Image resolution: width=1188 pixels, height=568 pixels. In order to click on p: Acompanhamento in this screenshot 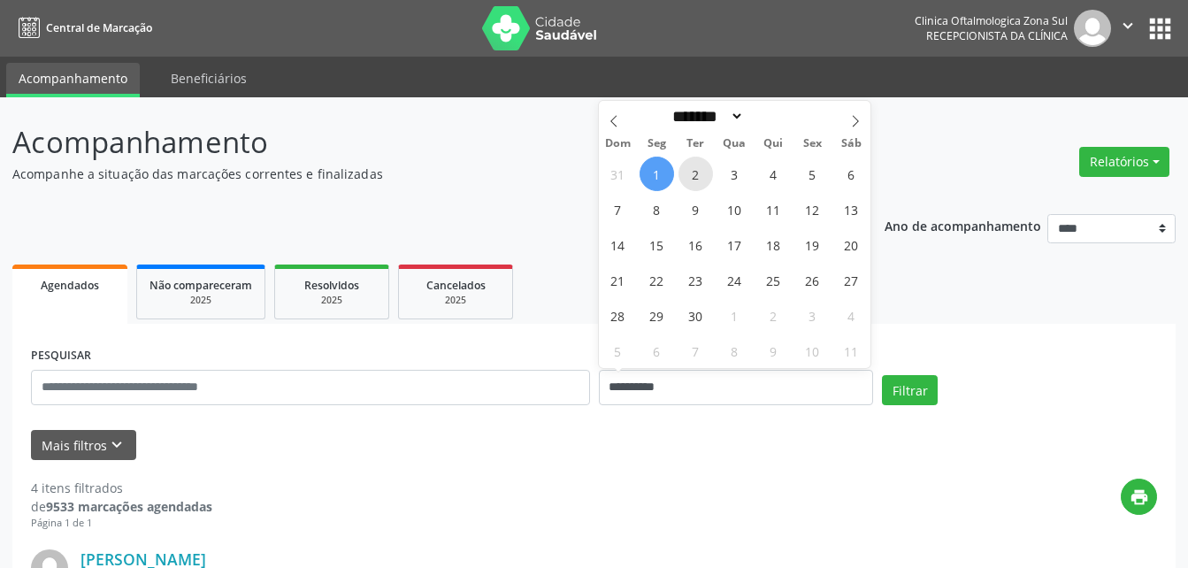, I will do `click(419, 142)`.